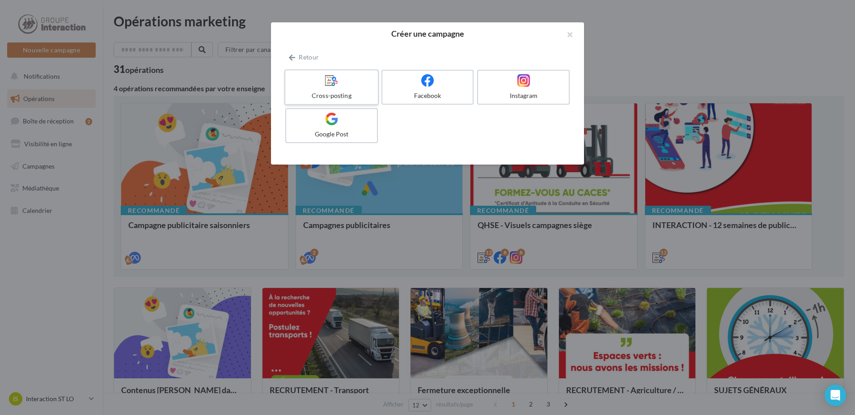  Describe the element at coordinates (427, 96) in the screenshot. I see `div: Facebook` at that location.